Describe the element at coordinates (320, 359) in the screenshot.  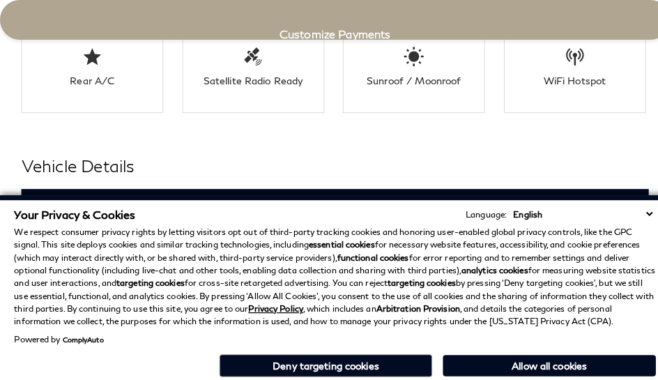
I see `button: Deny targeting cookies` at that location.